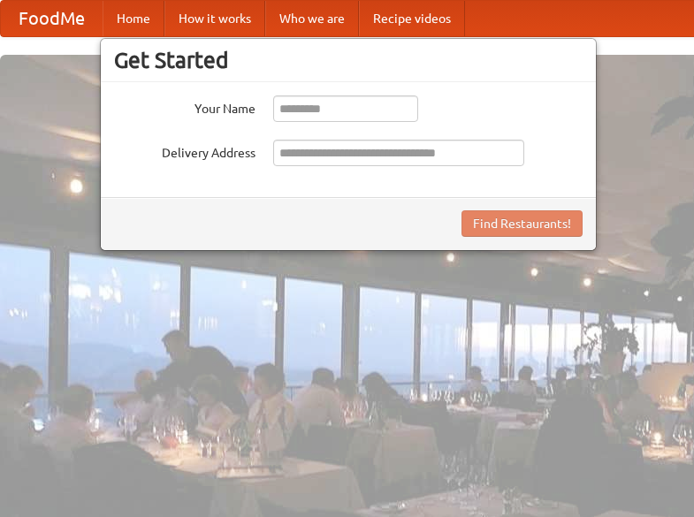  What do you see at coordinates (134, 19) in the screenshot?
I see `a: Home` at bounding box center [134, 19].